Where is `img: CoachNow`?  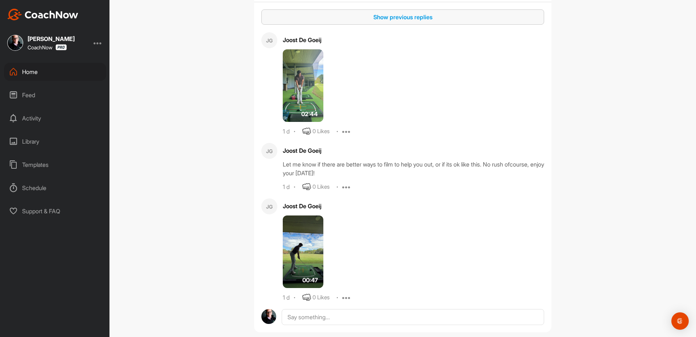 img: CoachNow is located at coordinates (43, 15).